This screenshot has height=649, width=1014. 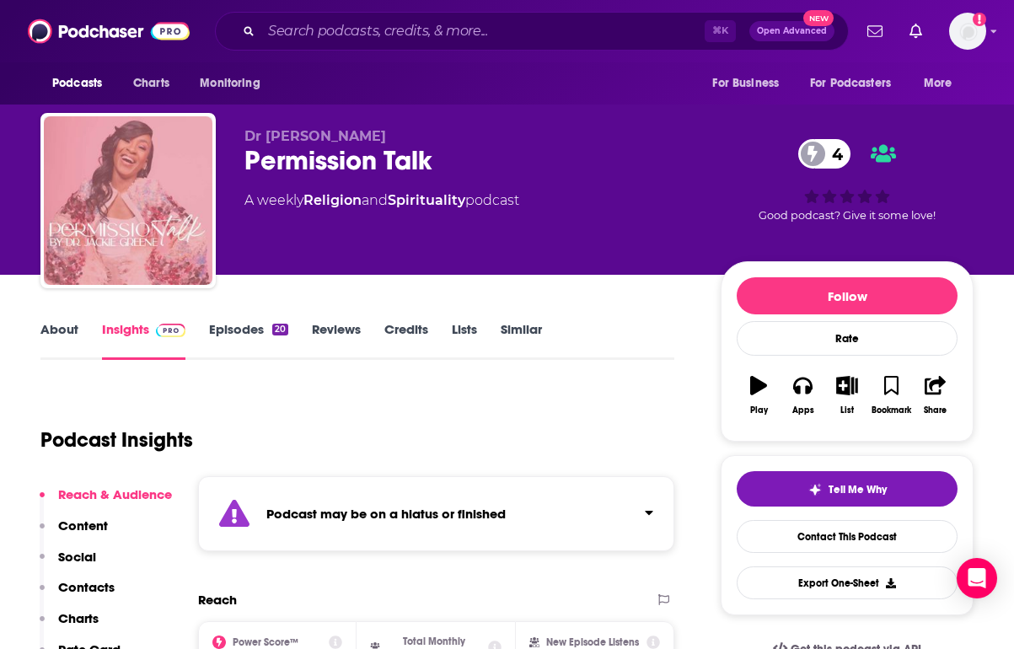 I want to click on button: Open AdvancedNew, so click(x=792, y=31).